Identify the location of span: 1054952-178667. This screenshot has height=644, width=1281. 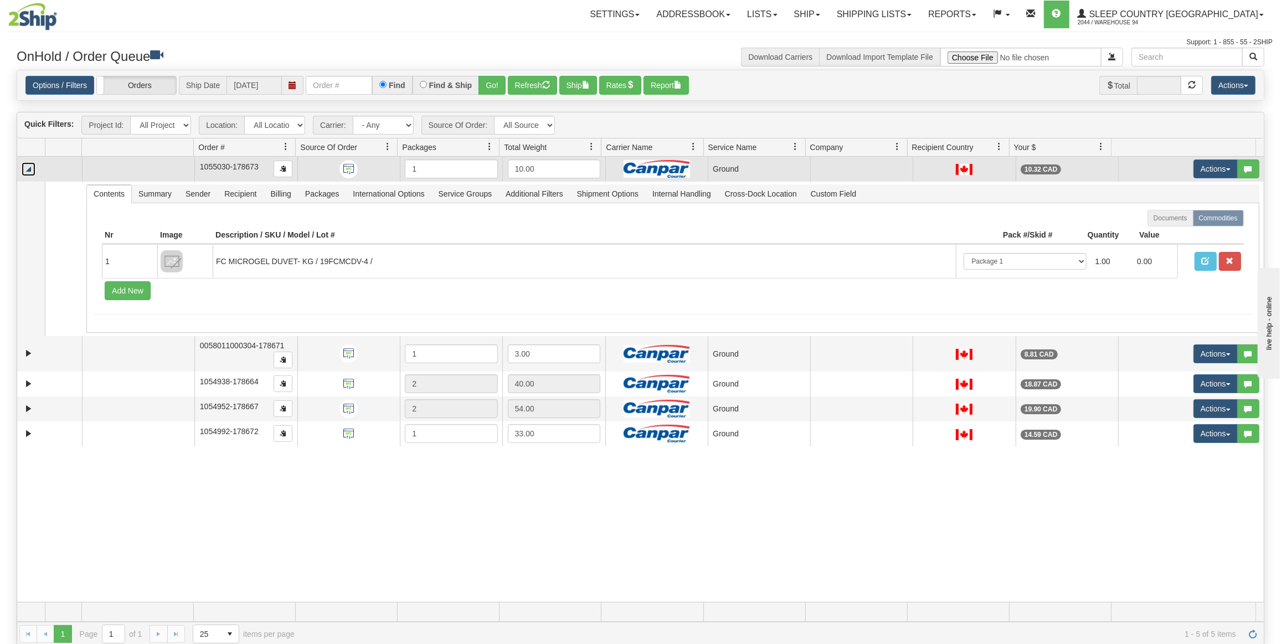
(229, 406).